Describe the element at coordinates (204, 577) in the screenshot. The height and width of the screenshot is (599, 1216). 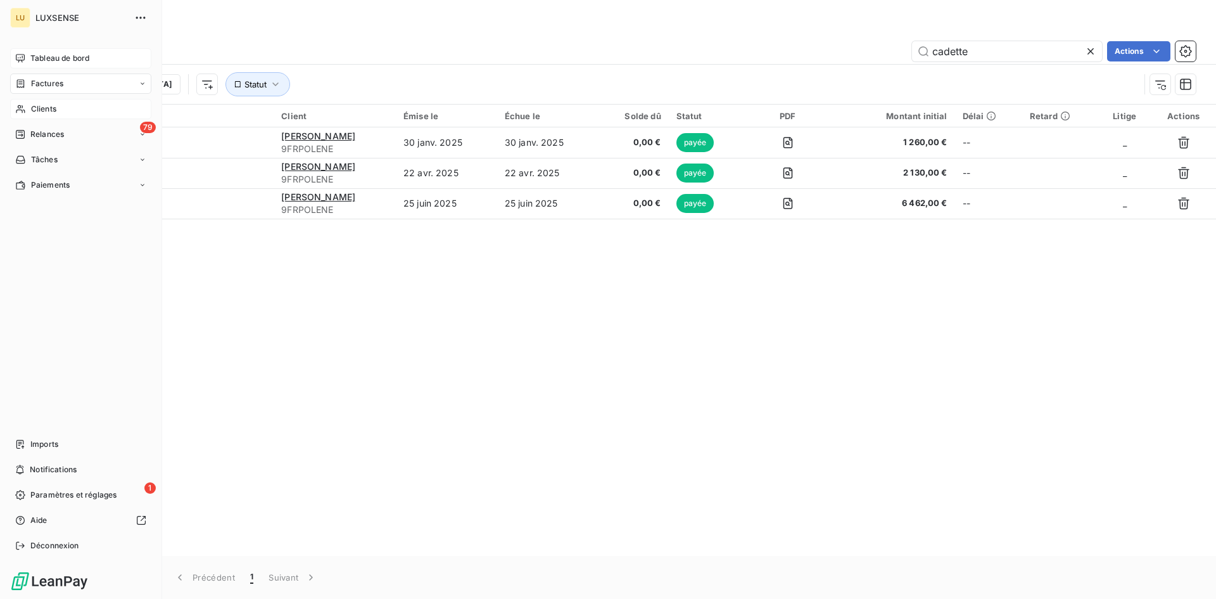
I see `button: Précédent` at that location.